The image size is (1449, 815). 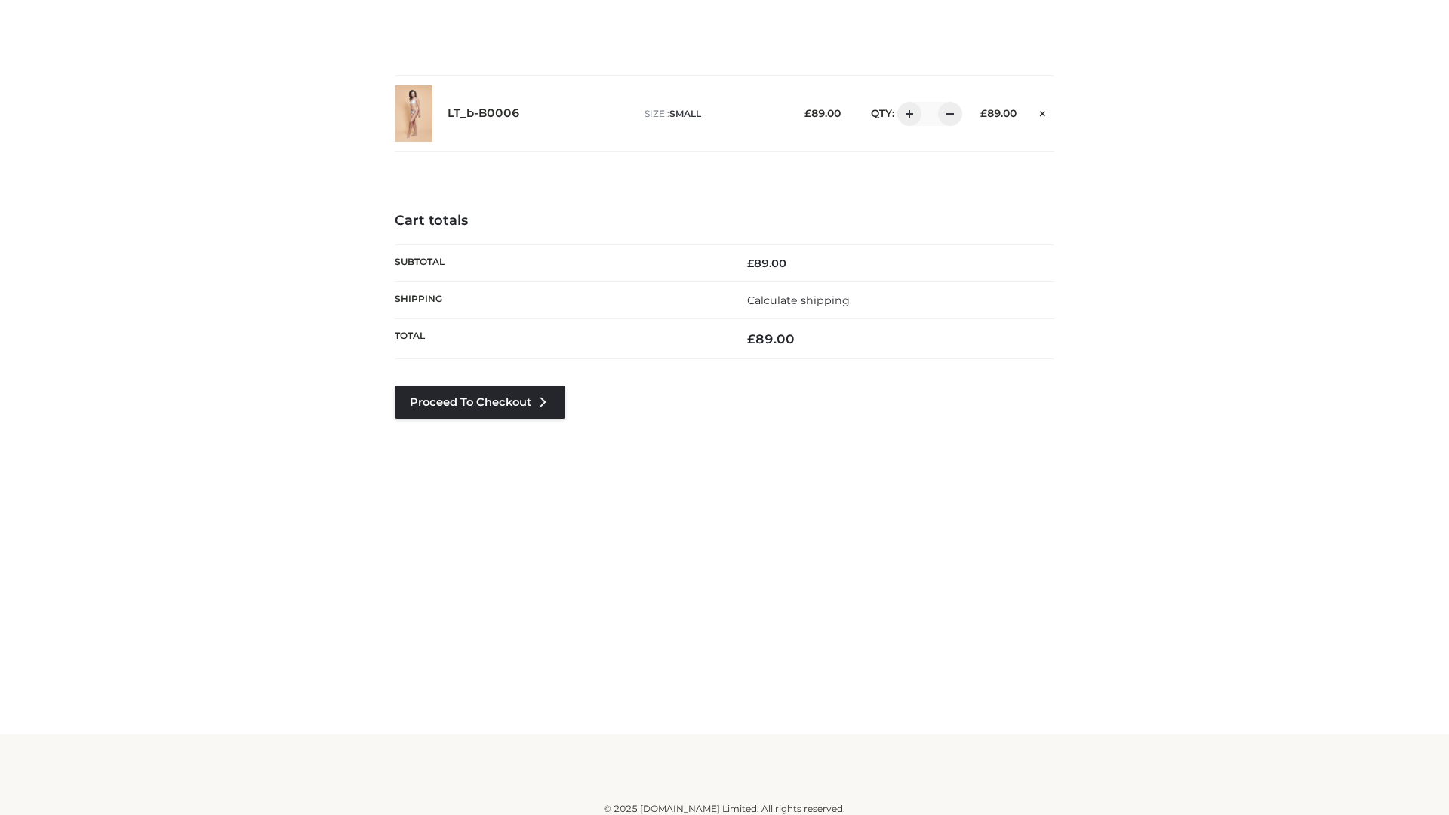 What do you see at coordinates (559, 300) in the screenshot?
I see `th: Shipping` at bounding box center [559, 300].